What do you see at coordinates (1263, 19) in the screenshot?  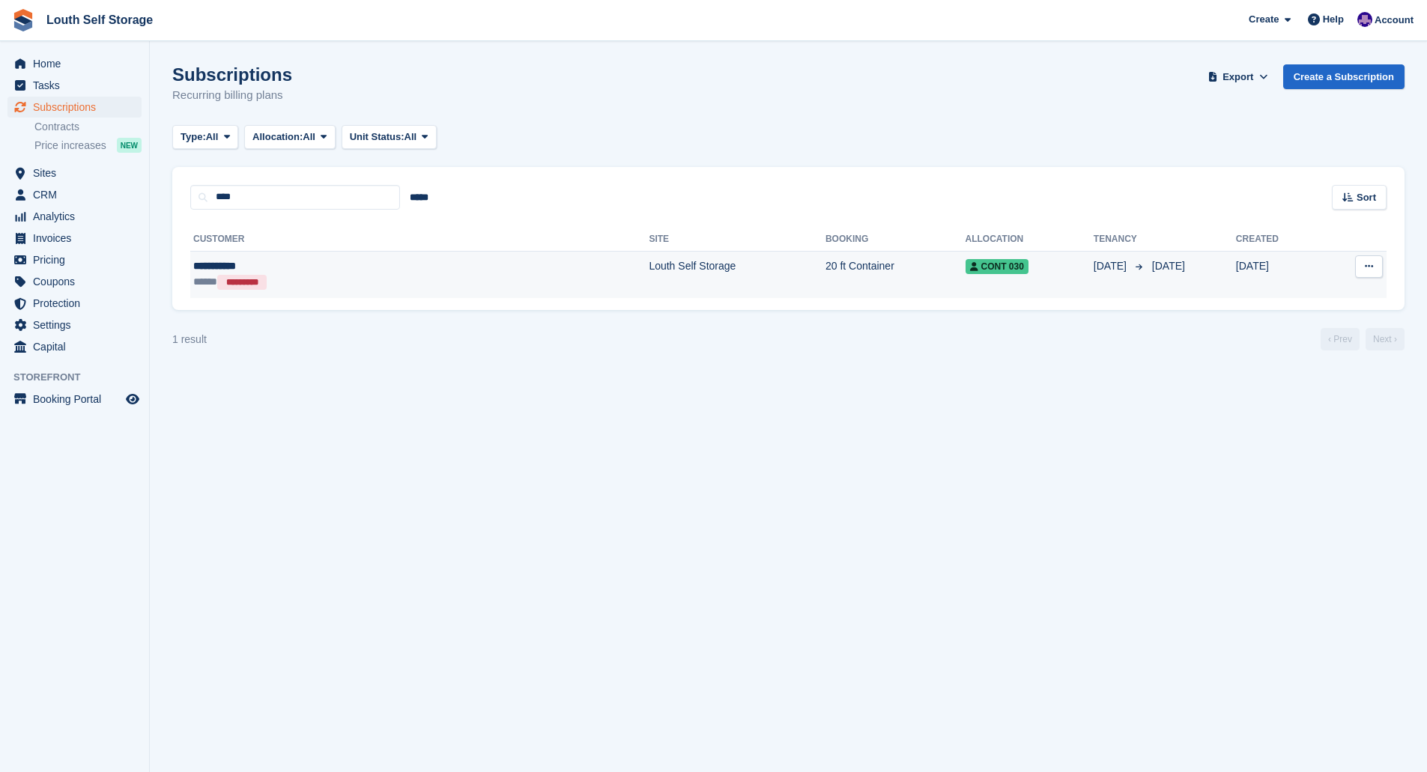 I see `span: Create` at bounding box center [1263, 19].